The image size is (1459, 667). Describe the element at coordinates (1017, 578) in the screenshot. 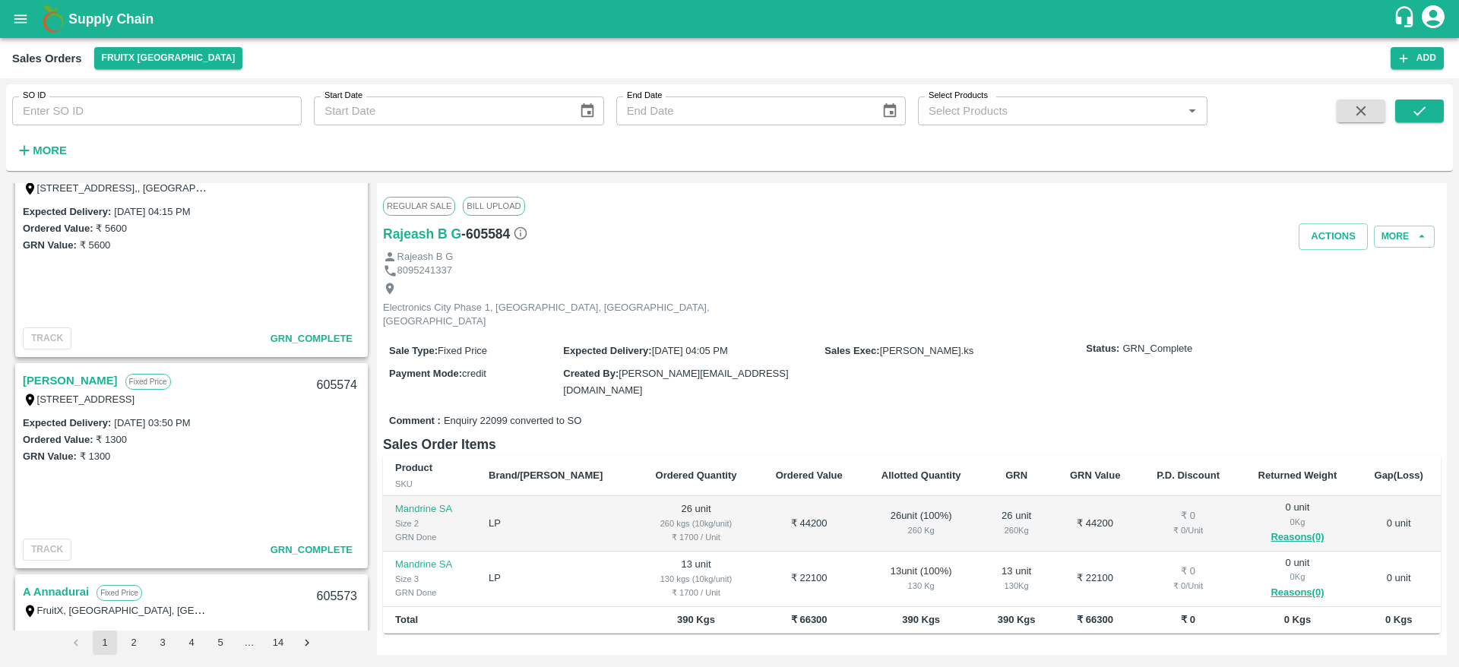

I see `div: 13 unit` at that location.